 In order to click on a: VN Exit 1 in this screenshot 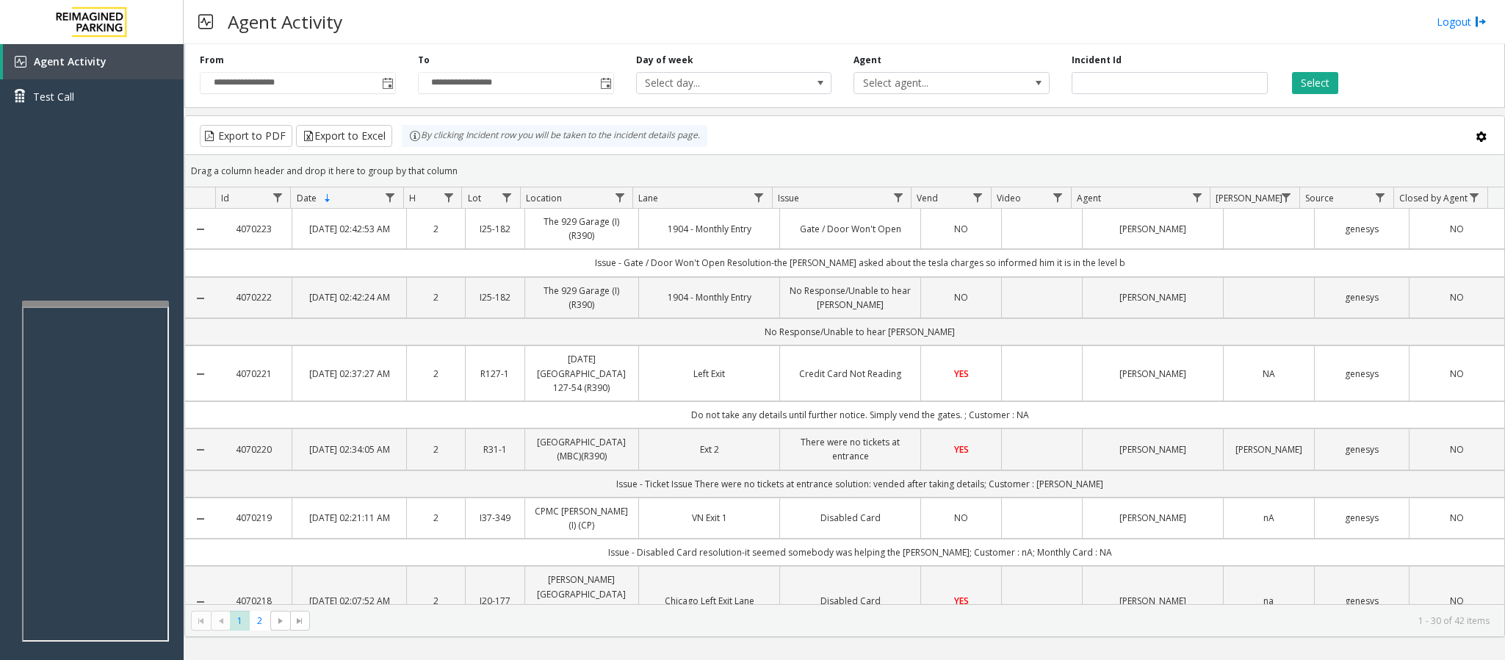, I will do `click(709, 517)`.